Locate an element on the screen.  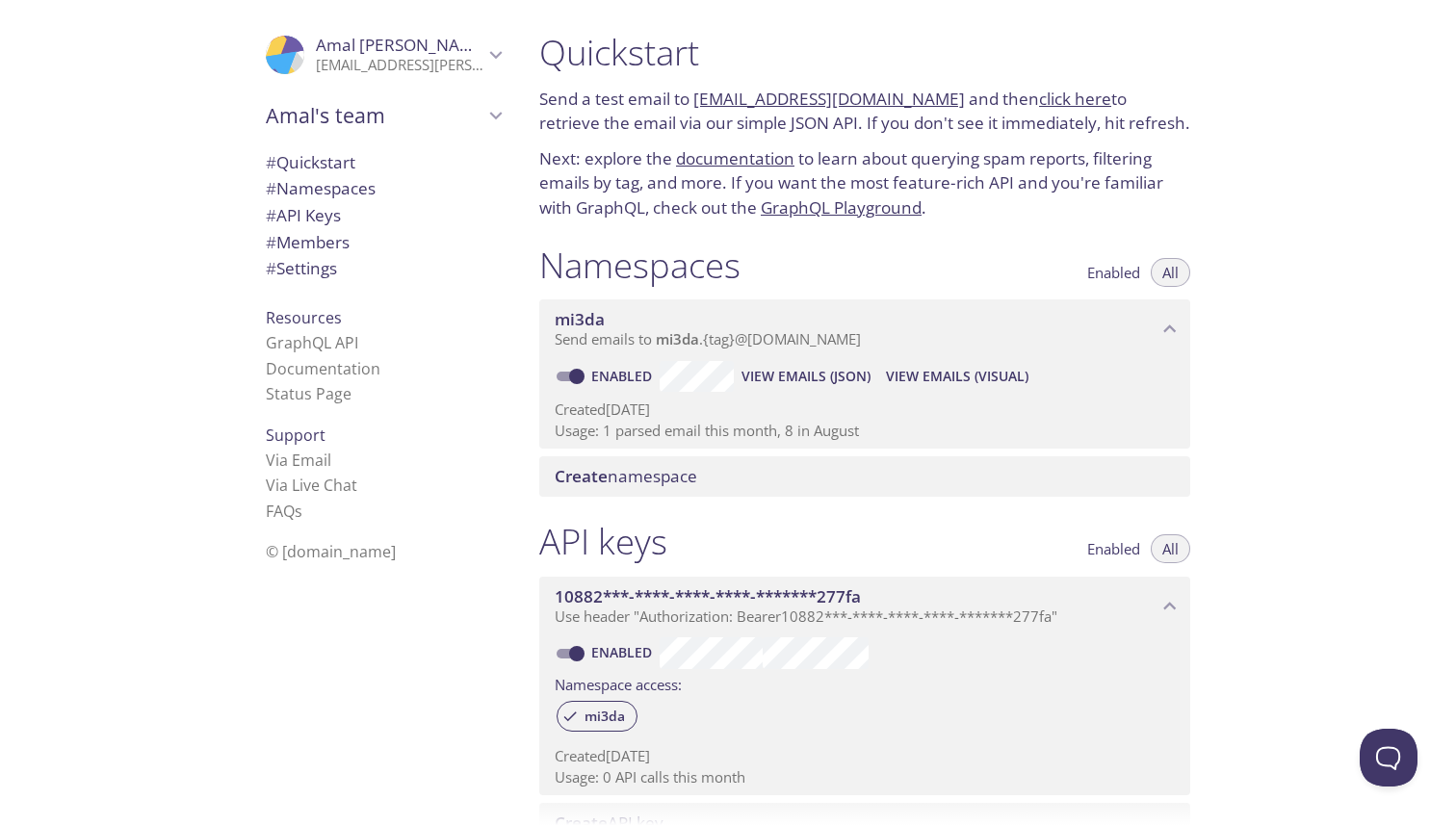
label: Namespace access: is located at coordinates (619, 683).